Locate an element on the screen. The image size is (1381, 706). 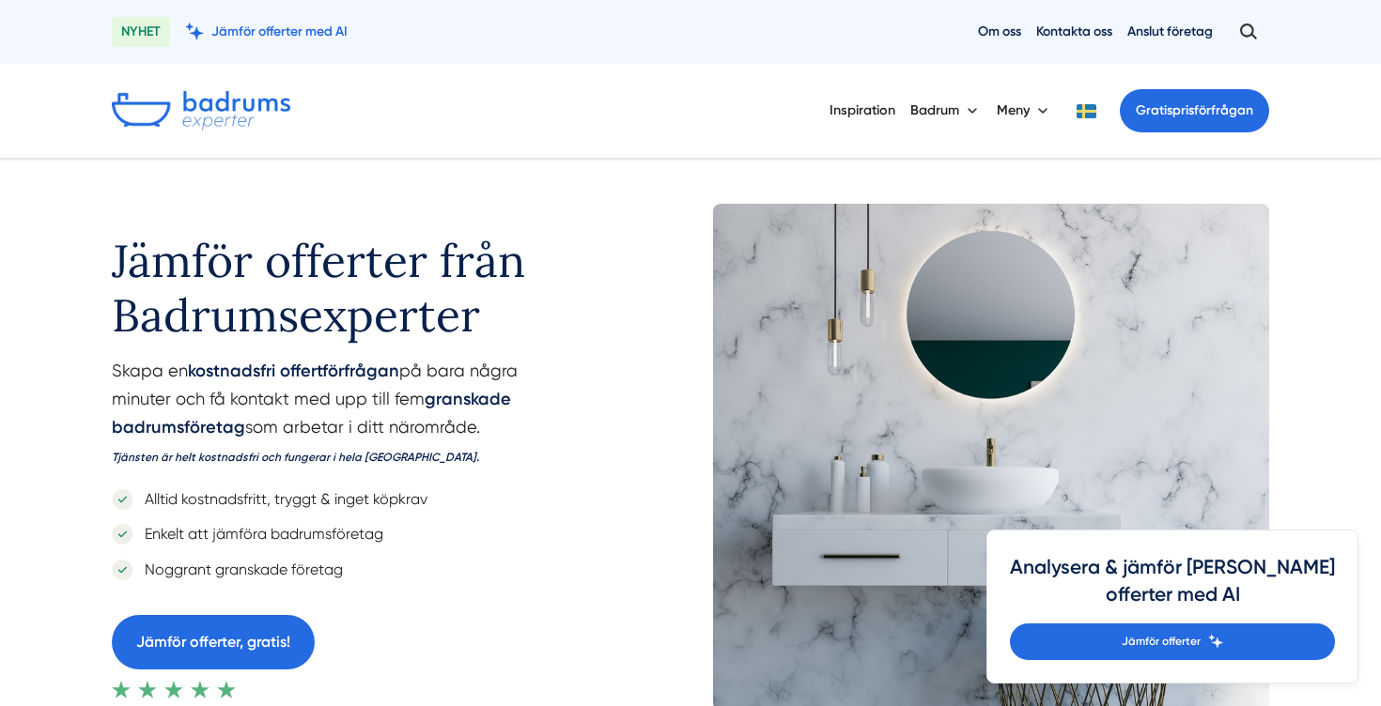
button: Badrum is located at coordinates (946, 111).